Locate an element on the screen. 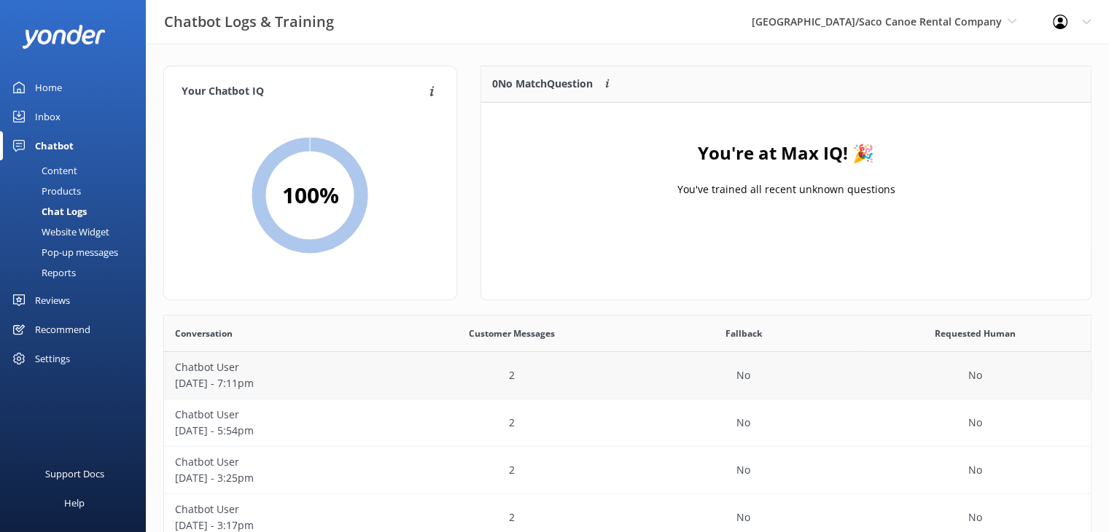  a: Products is located at coordinates (77, 191).